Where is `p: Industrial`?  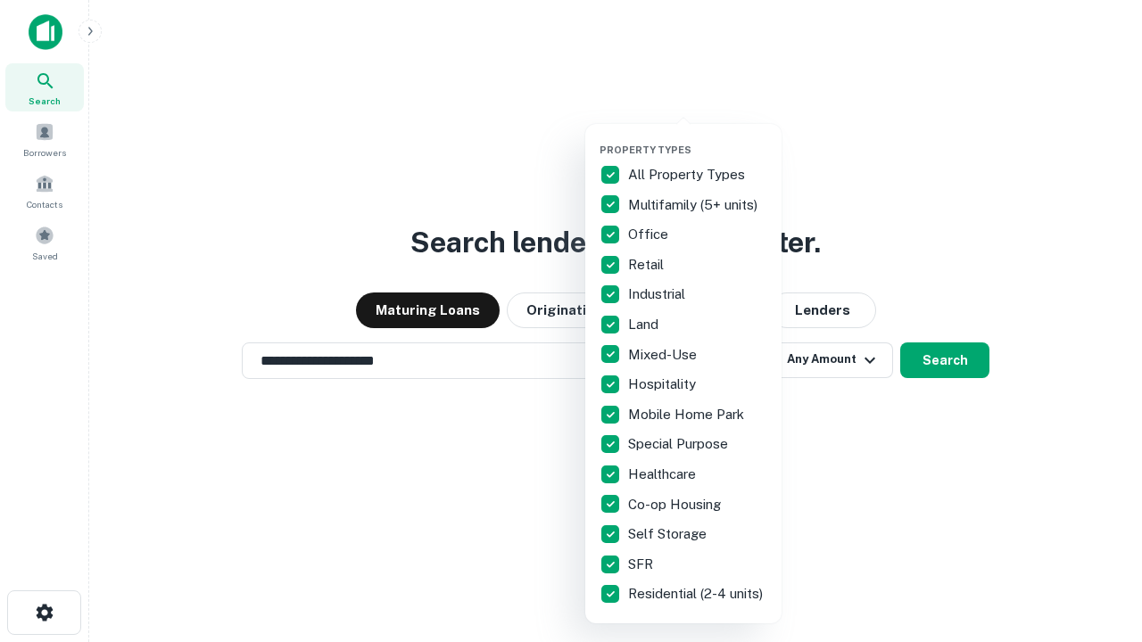
p: Industrial is located at coordinates (658, 294).